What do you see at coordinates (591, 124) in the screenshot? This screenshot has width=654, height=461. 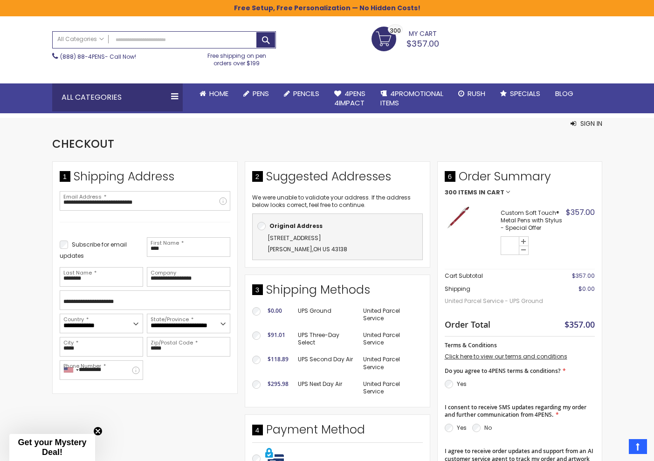 I see `span: Sign In` at bounding box center [591, 124].